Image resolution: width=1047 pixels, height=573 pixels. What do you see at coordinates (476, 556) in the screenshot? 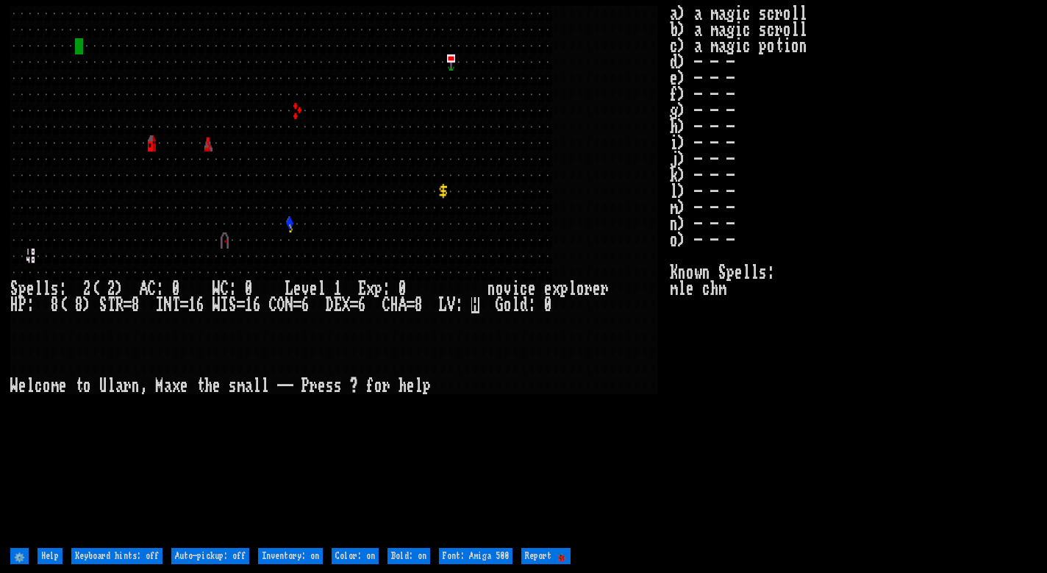
I see `input: Font: Amiga 500` at bounding box center [476, 556].